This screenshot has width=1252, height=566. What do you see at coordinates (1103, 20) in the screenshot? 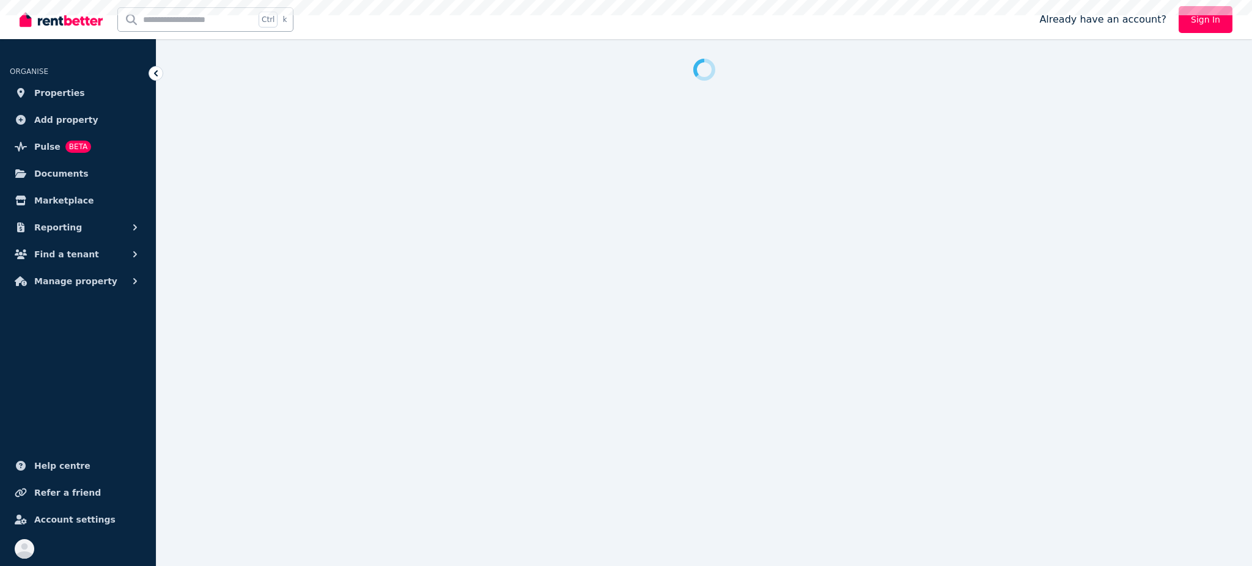
I see `span: Already have an account?` at bounding box center [1103, 20].